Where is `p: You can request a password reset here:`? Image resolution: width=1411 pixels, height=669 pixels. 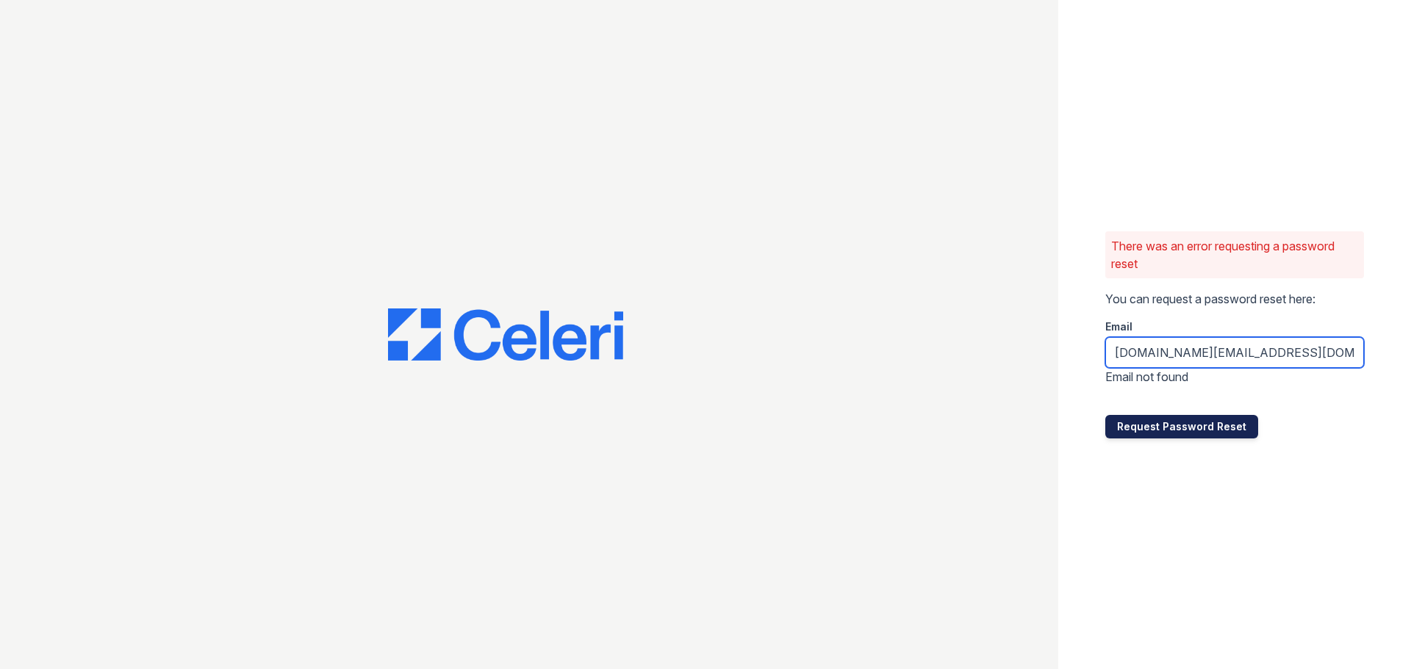 p: You can request a password reset here: is located at coordinates (1234, 299).